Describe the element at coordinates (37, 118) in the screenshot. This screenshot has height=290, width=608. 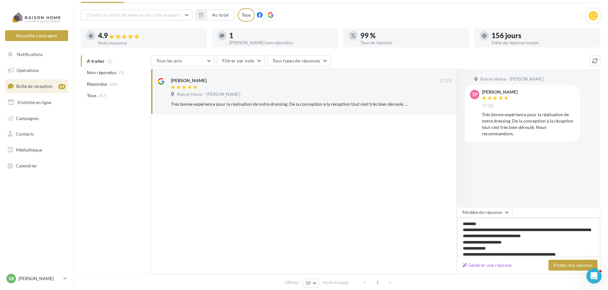
I see `a: Campagnes` at that location.